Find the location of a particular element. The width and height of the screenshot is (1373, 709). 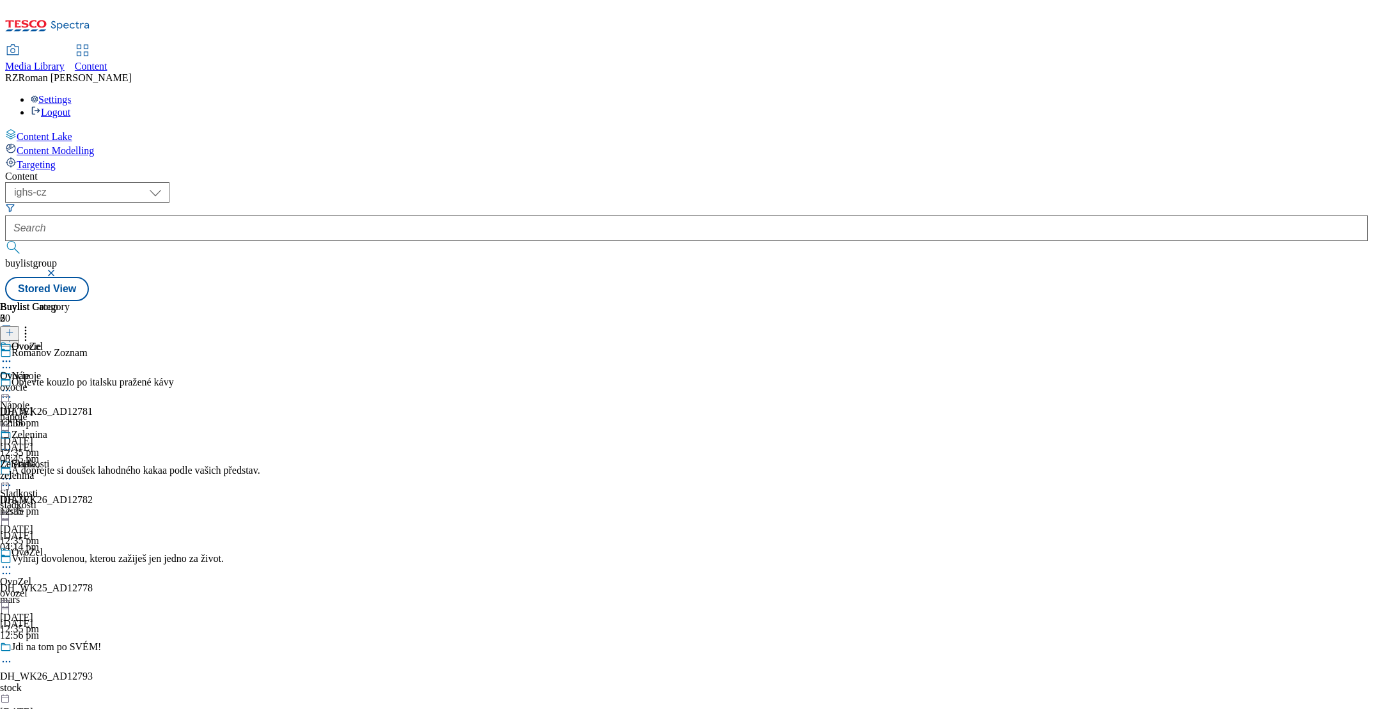

span: buylistgroup is located at coordinates (31, 263).